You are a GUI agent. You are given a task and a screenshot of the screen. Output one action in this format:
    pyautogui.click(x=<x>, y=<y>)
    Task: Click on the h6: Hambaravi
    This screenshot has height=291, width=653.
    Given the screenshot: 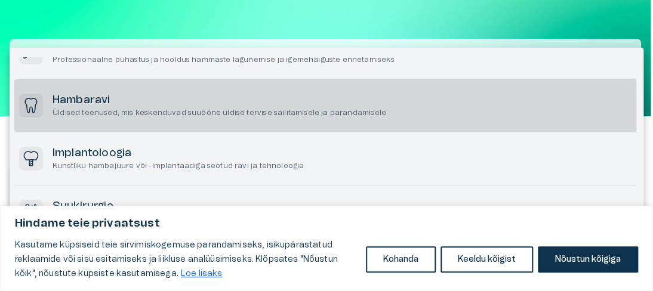 What is the action you would take?
    pyautogui.click(x=219, y=100)
    